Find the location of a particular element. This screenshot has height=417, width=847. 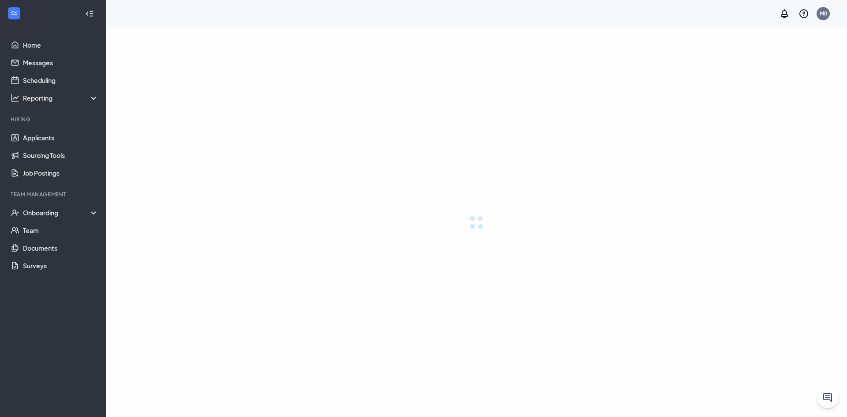

div: Team Management is located at coordinates (53, 194).